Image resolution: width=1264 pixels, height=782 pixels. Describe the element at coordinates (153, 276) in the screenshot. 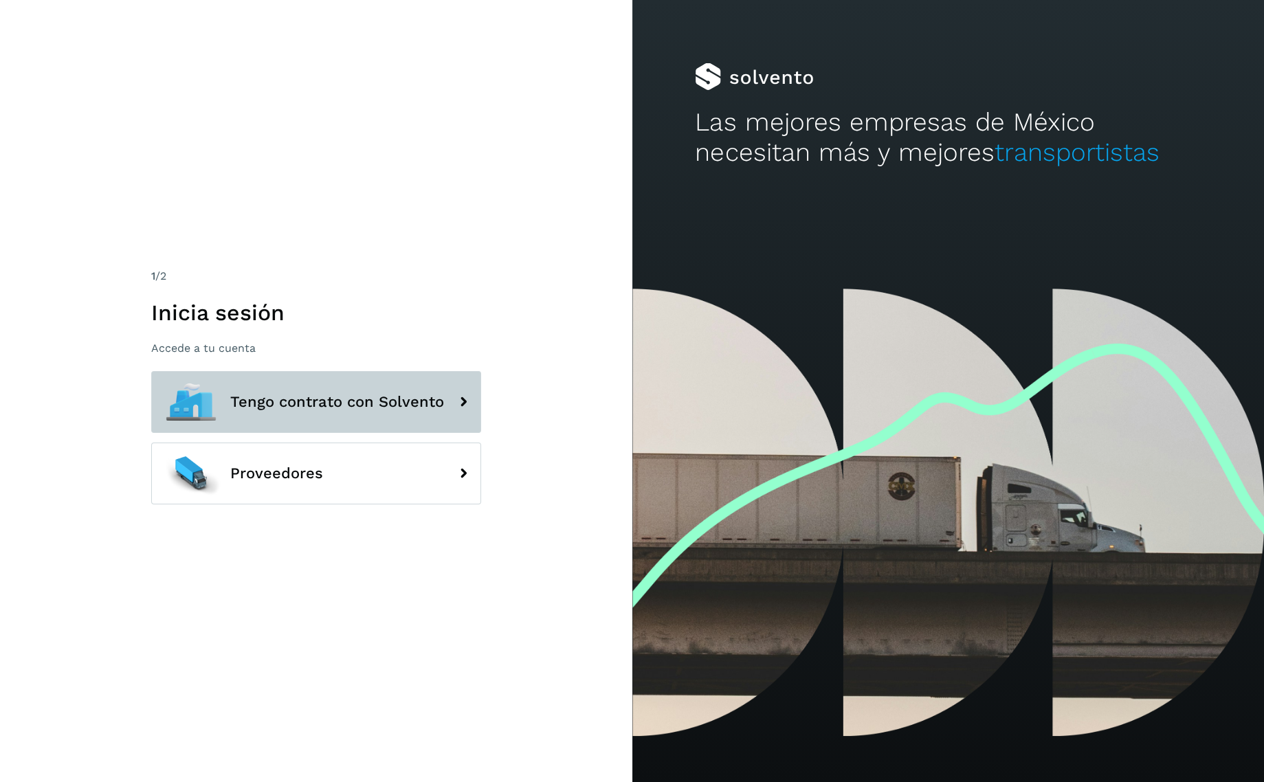

I see `span: 1` at that location.